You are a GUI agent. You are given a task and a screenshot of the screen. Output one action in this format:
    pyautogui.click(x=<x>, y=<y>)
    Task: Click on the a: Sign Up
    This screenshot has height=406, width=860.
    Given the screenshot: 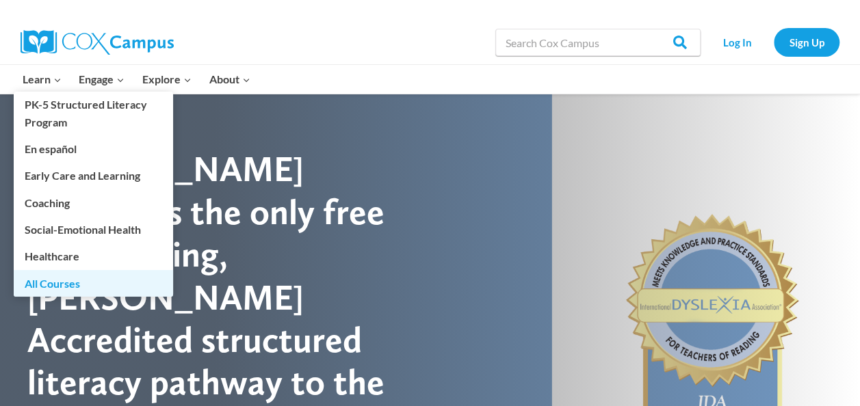 What is the action you would take?
    pyautogui.click(x=806, y=42)
    